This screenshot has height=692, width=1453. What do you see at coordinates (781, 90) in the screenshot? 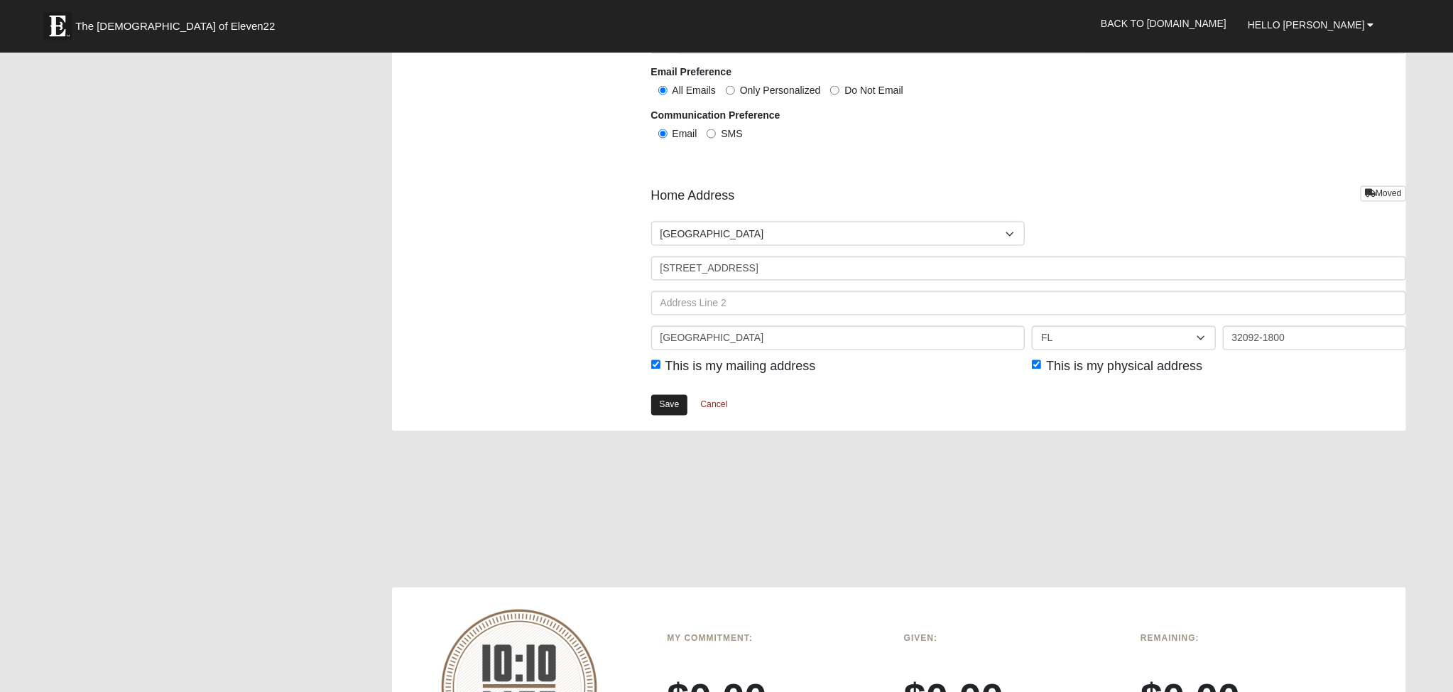
I see `span: Only Personalized` at bounding box center [781, 90].